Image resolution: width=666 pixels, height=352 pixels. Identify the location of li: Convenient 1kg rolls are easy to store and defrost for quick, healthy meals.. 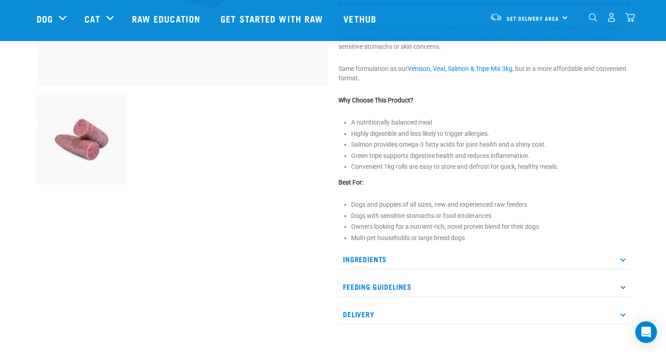
(490, 167).